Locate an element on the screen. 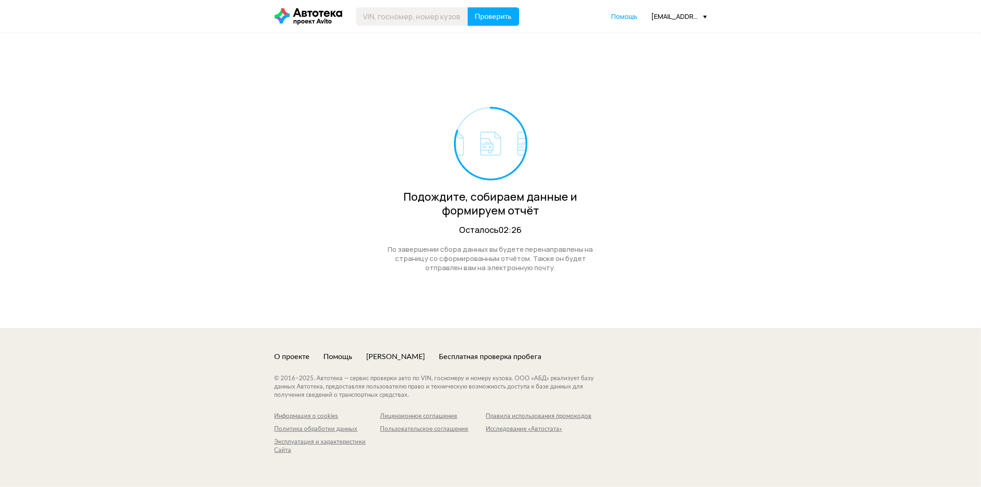 The width and height of the screenshot is (981, 487). a: Исследование «Автостата» is located at coordinates (539, 429).